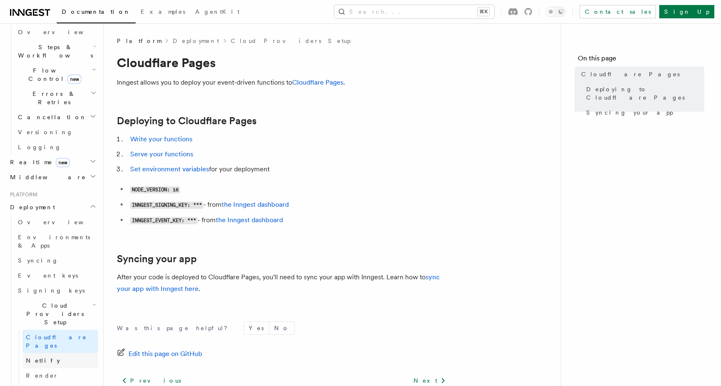 The height and width of the screenshot is (386, 721). Describe the element at coordinates (53, 98) in the screenshot. I see `span: Errors & Retries` at that location.